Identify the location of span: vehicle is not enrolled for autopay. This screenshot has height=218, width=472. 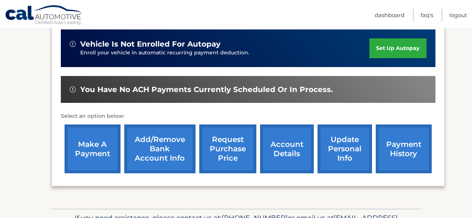
(150, 44).